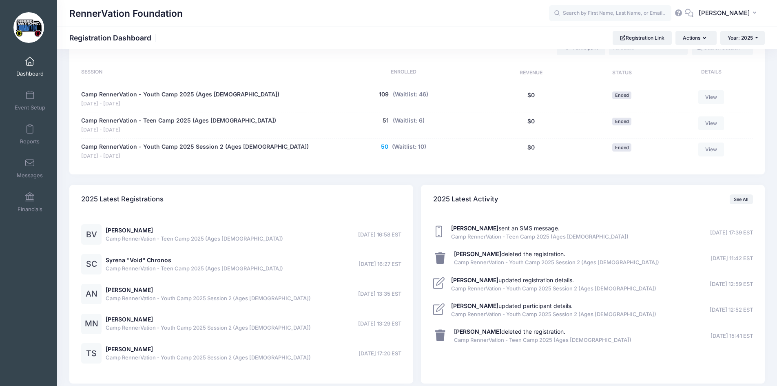 The height and width of the screenshot is (386, 777). Describe the element at coordinates (91, 353) in the screenshot. I see `div: TS` at that location.